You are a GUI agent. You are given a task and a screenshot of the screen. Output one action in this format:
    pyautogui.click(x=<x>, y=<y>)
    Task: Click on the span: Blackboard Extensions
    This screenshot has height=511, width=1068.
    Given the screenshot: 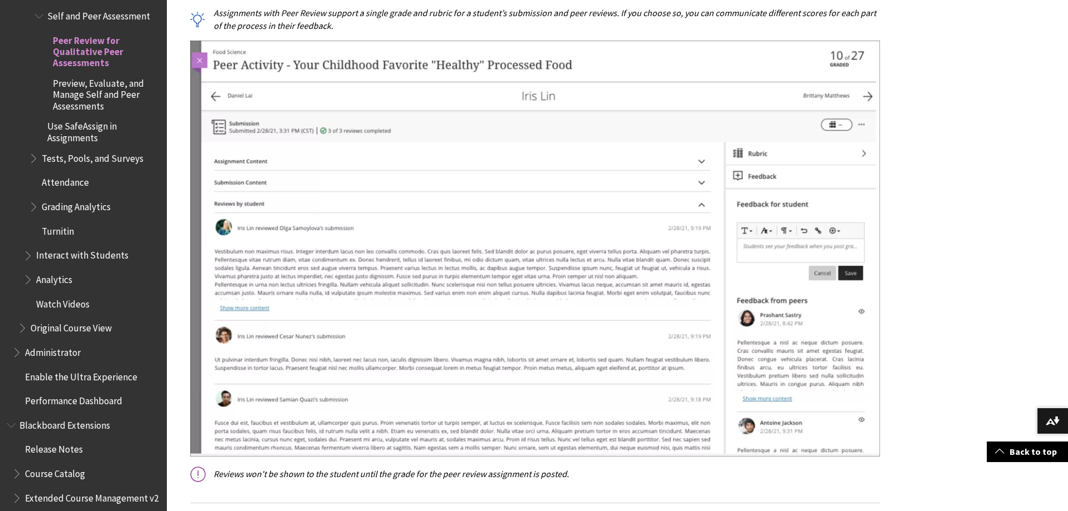 What is the action you would take?
    pyautogui.click(x=65, y=423)
    